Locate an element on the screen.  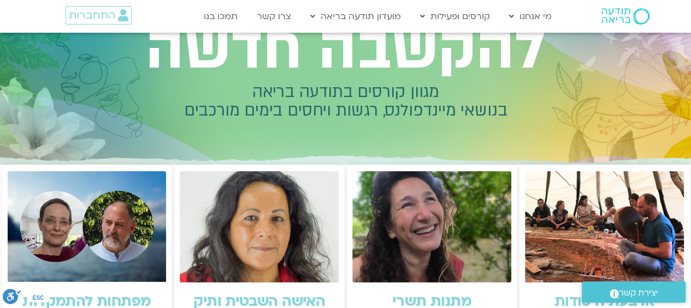
a: תמכו בנו is located at coordinates (221, 16).